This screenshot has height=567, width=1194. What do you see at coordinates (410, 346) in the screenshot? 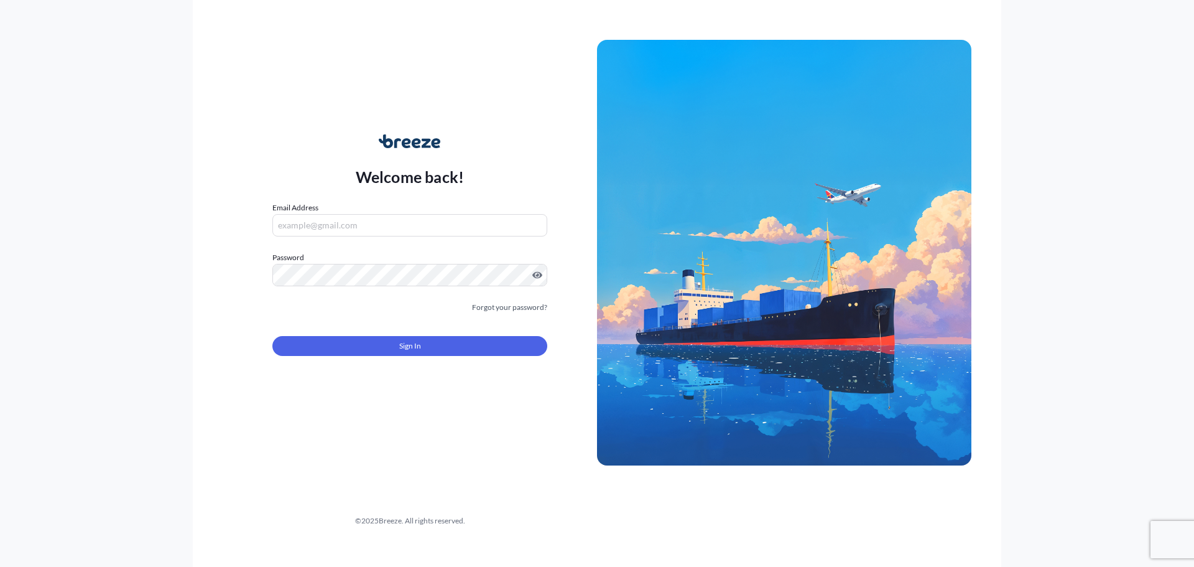
I see `span: Sign In` at bounding box center [410, 346].